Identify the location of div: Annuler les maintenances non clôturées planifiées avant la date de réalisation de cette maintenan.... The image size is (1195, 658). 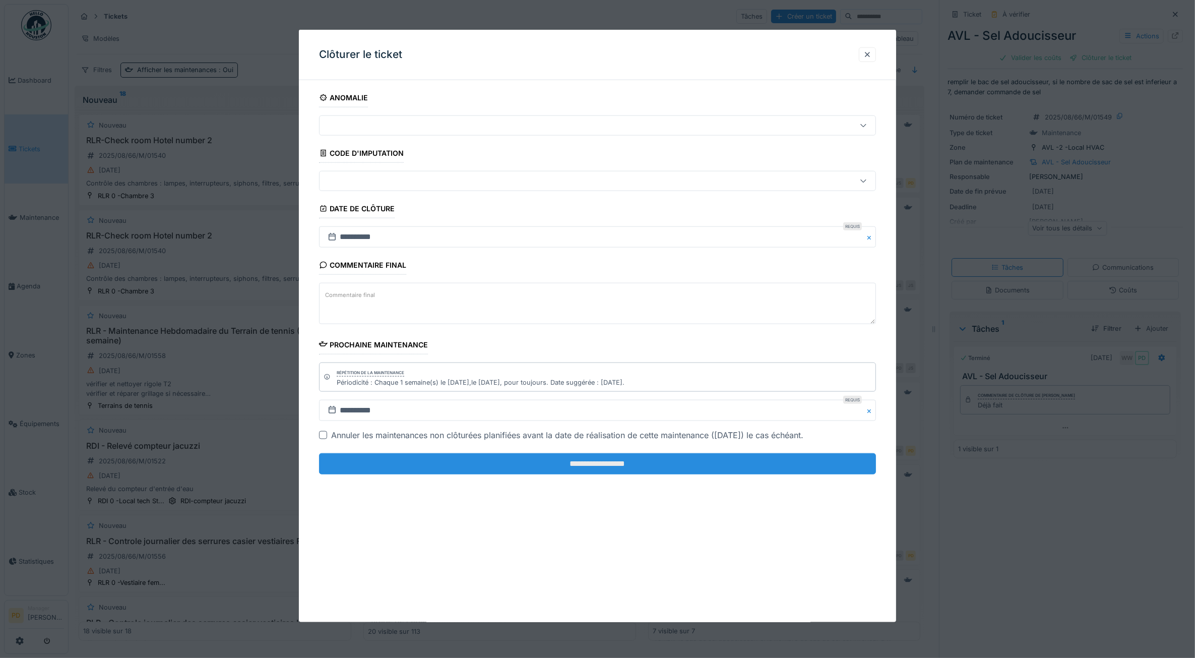
(567, 435).